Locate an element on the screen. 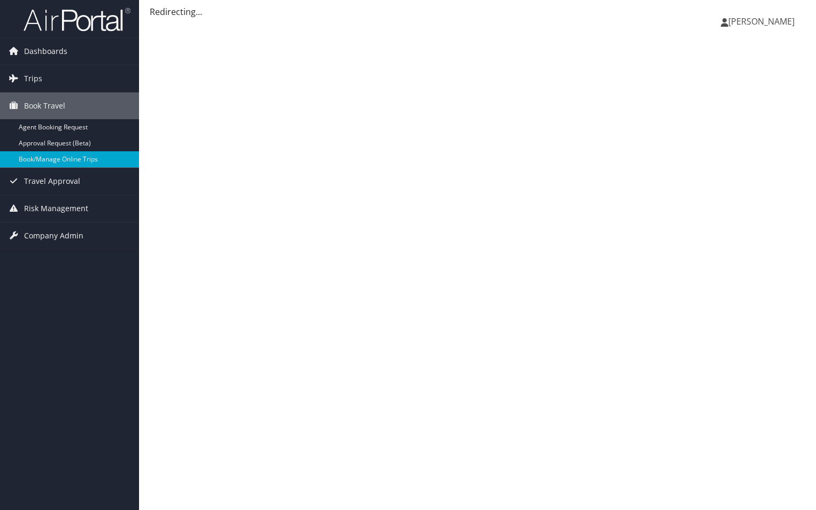 The height and width of the screenshot is (510, 816). img: airportal-logo.png is located at coordinates (77, 19).